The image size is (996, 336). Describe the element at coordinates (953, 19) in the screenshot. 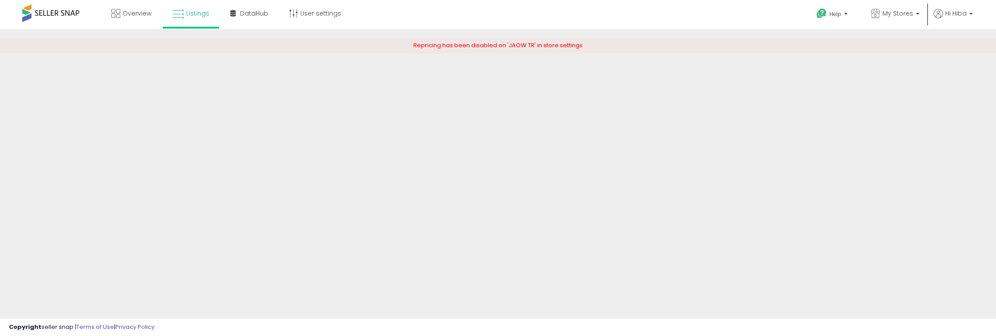

I see `a: Hi Hiba` at that location.